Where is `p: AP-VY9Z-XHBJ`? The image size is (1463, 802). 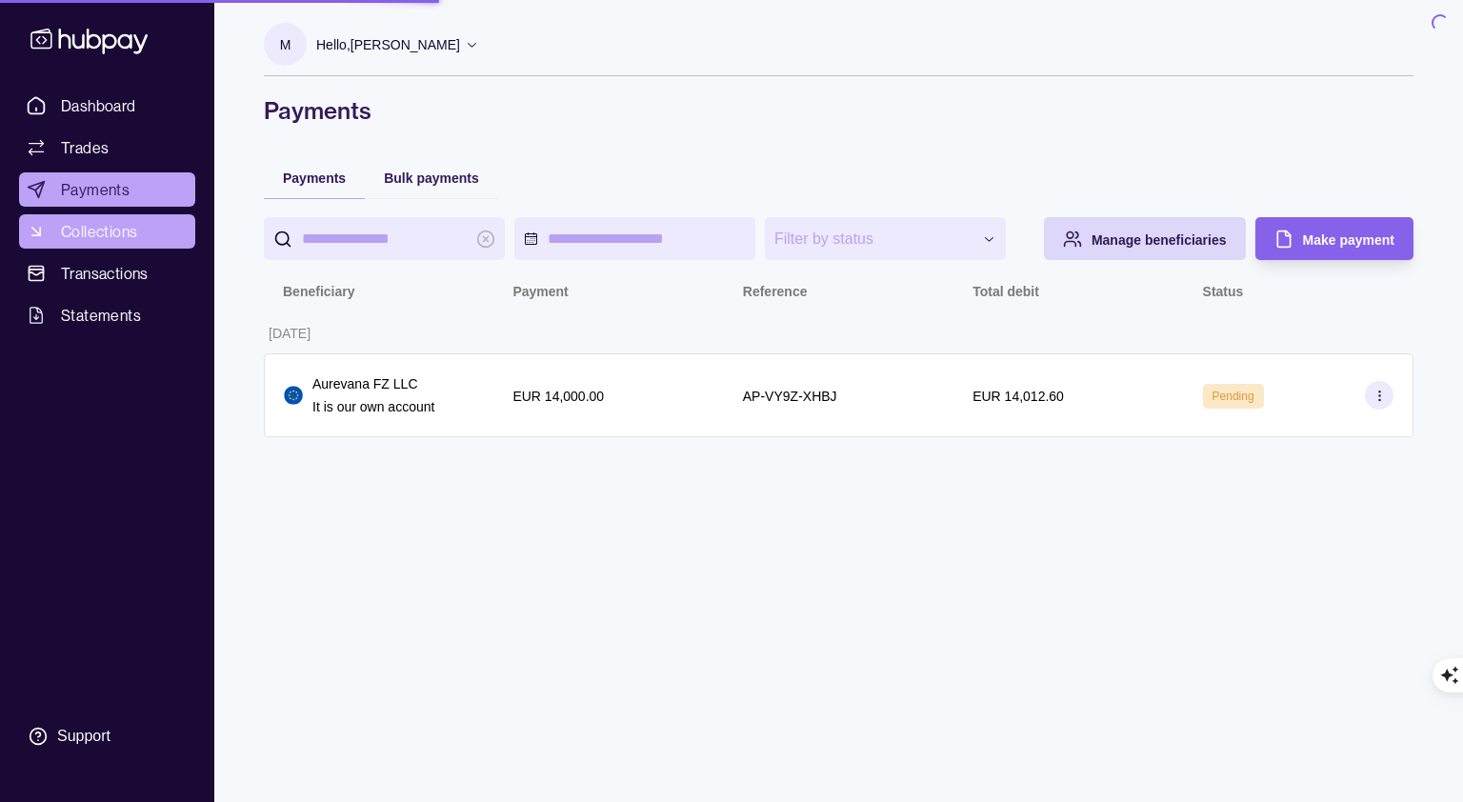 p: AP-VY9Z-XHBJ is located at coordinates (790, 396).